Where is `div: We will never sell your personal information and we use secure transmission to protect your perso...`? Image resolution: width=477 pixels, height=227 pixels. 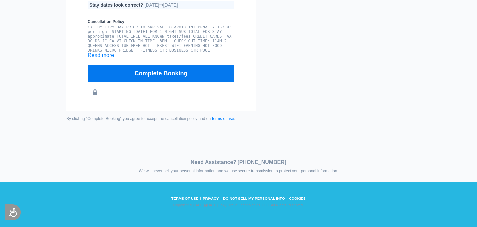 div: We will never sell your personal information and we use secure transmission to protect your perso... is located at coordinates (239, 171).